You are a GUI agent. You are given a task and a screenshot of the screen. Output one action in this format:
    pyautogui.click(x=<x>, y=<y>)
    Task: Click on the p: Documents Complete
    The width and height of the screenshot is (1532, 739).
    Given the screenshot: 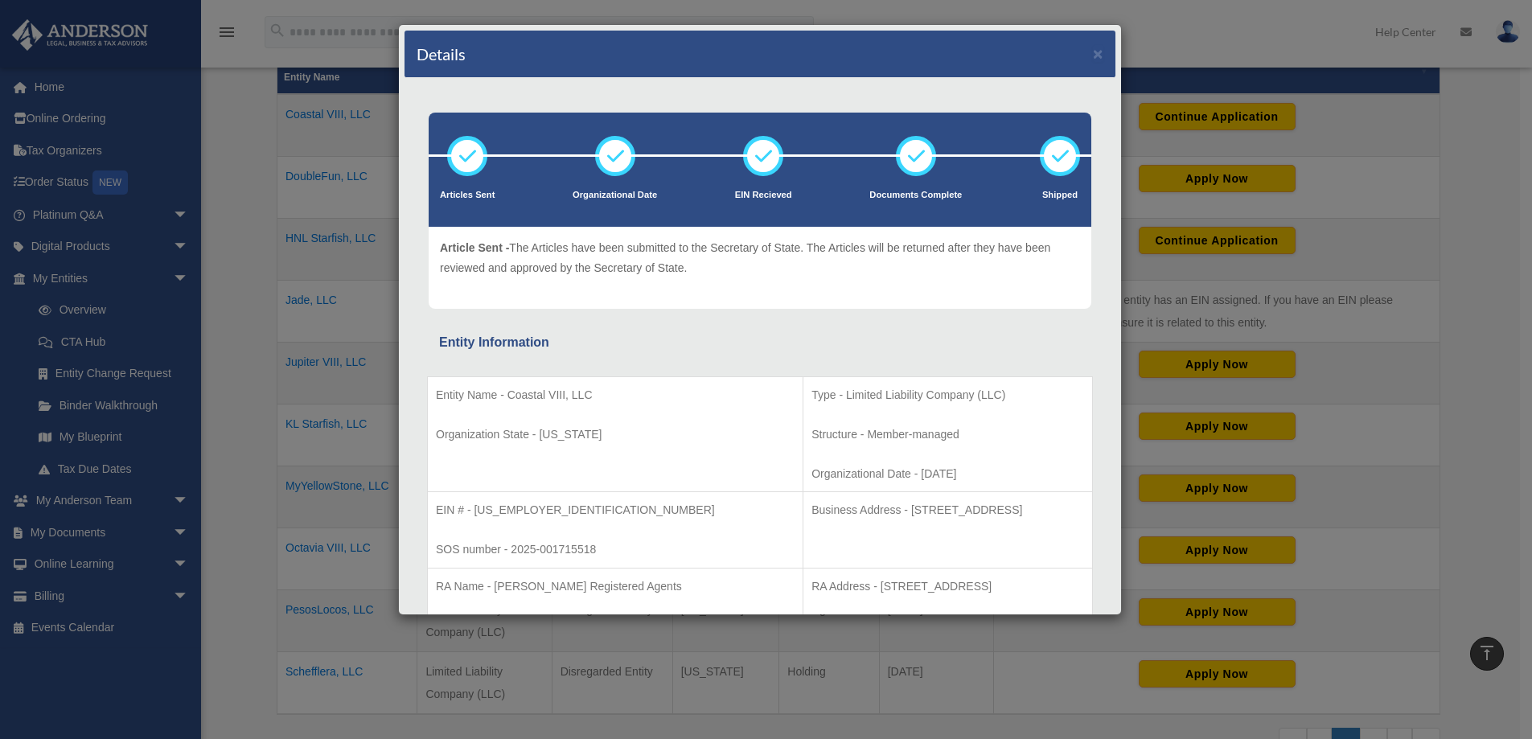 What is the action you would take?
    pyautogui.click(x=915, y=195)
    